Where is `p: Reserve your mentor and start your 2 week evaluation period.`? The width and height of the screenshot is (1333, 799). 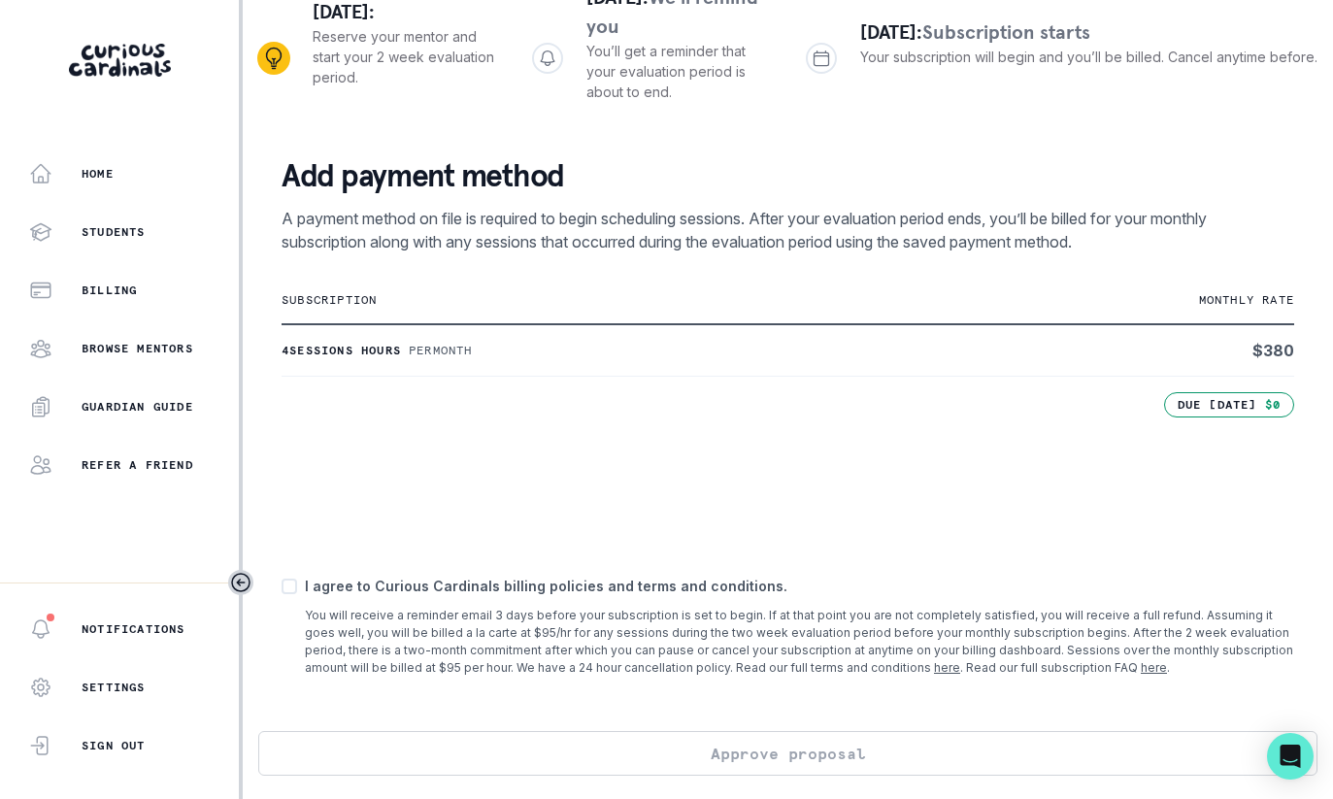
p: Reserve your mentor and start your 2 week evaluation period. is located at coordinates (407, 56).